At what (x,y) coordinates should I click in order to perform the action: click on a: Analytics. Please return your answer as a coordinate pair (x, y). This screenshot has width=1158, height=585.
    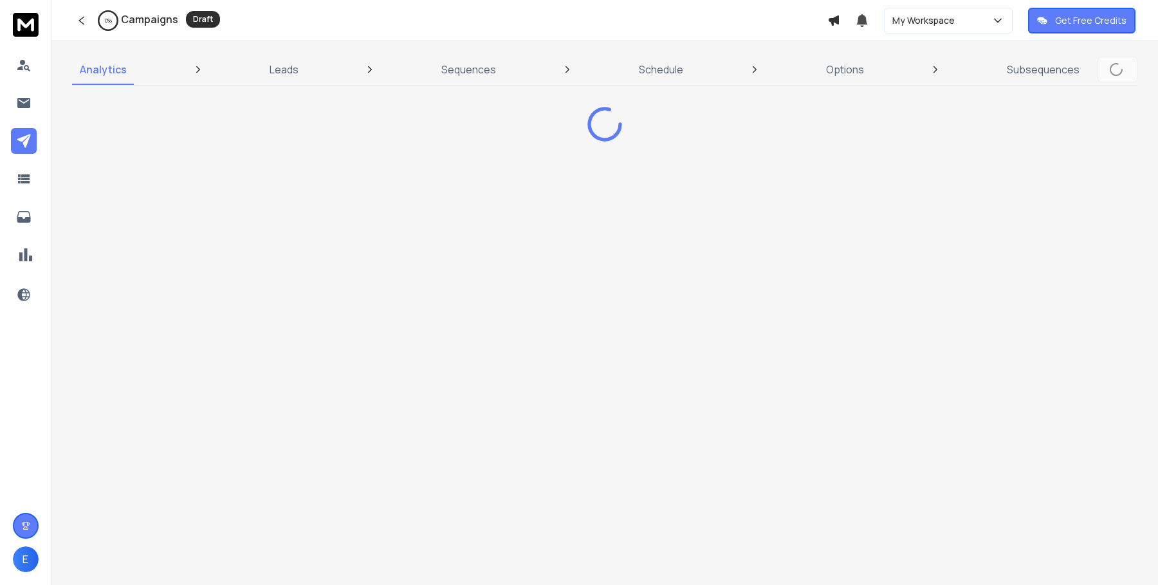
    Looking at the image, I should click on (103, 69).